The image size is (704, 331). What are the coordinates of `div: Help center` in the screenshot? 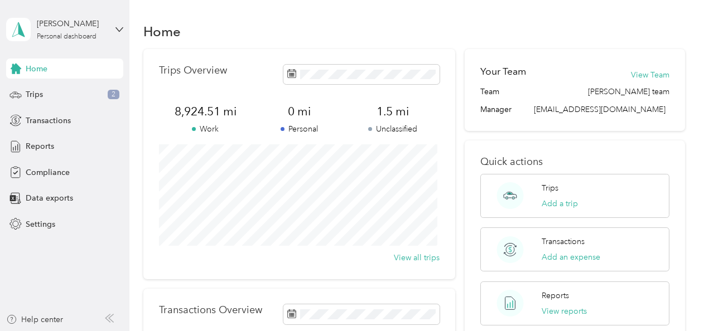 It's located at (35, 319).